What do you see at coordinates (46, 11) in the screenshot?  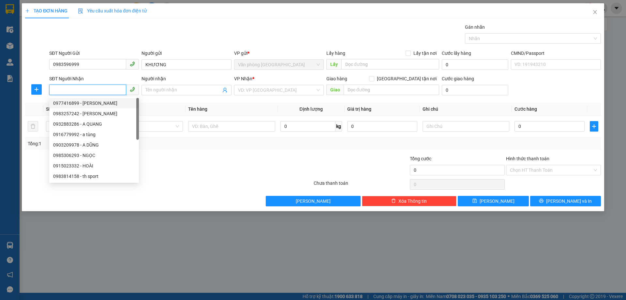 I see `span: TẠO ĐƠN HÀNG` at bounding box center [46, 11].